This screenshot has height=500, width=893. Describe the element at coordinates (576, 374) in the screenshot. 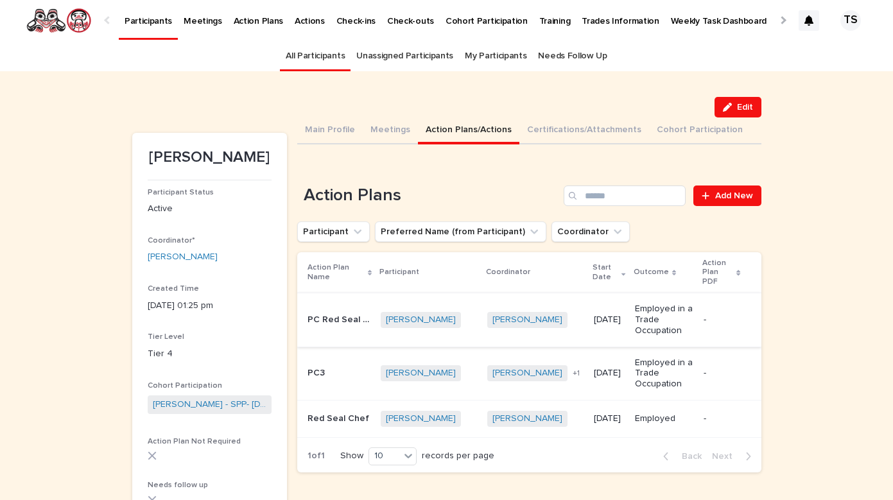

I see `span: + 1` at that location.